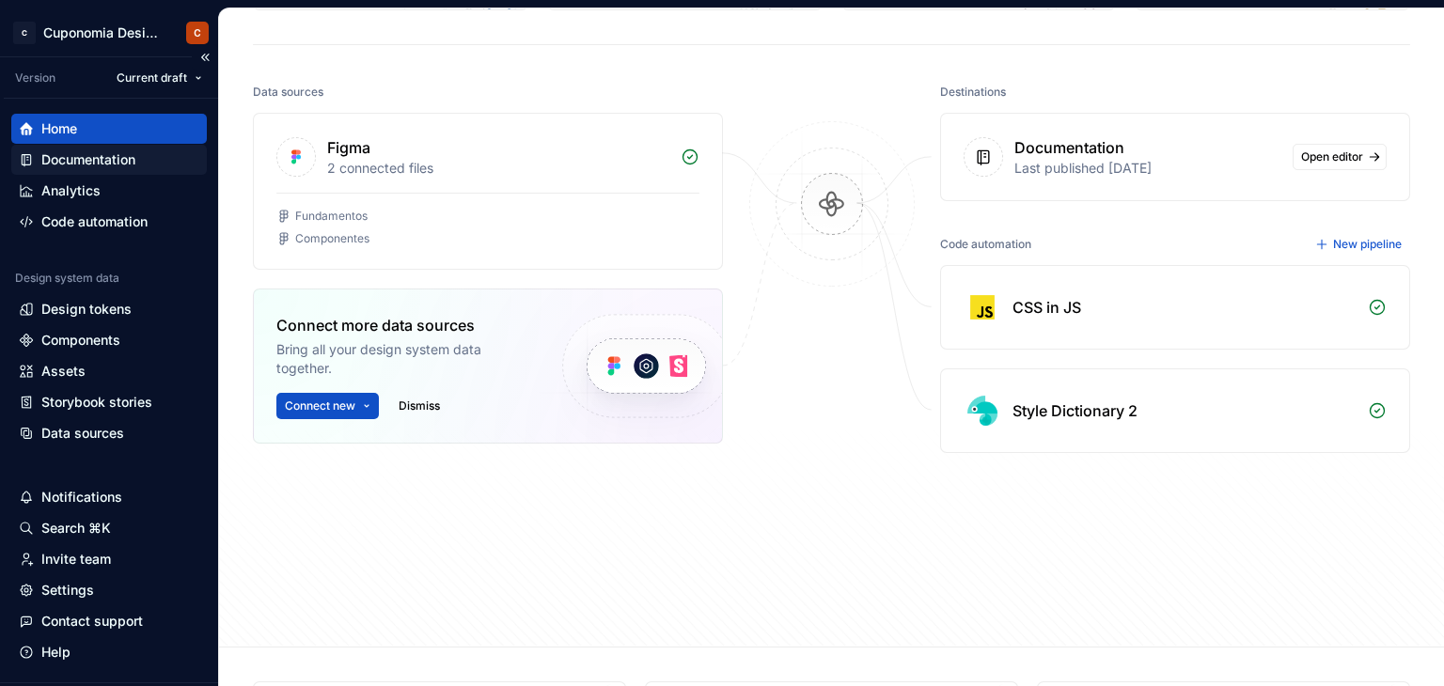 The width and height of the screenshot is (1444, 686). What do you see at coordinates (109, 160) in the screenshot?
I see `a: Documentation` at bounding box center [109, 160].